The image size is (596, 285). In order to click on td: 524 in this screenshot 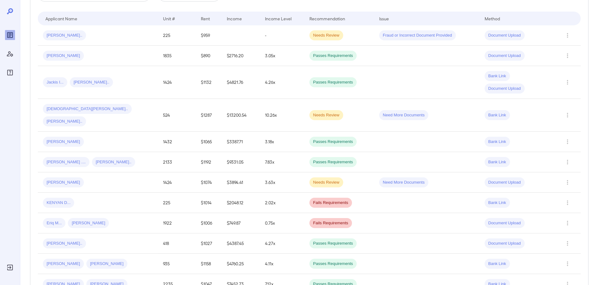, I will do `click(177, 115)`.